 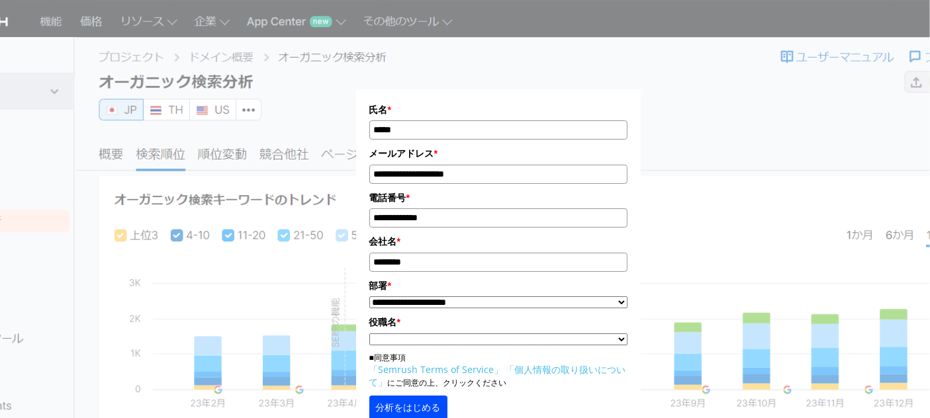 What do you see at coordinates (498, 110) in the screenshot?
I see `label: 氏名` at bounding box center [498, 110].